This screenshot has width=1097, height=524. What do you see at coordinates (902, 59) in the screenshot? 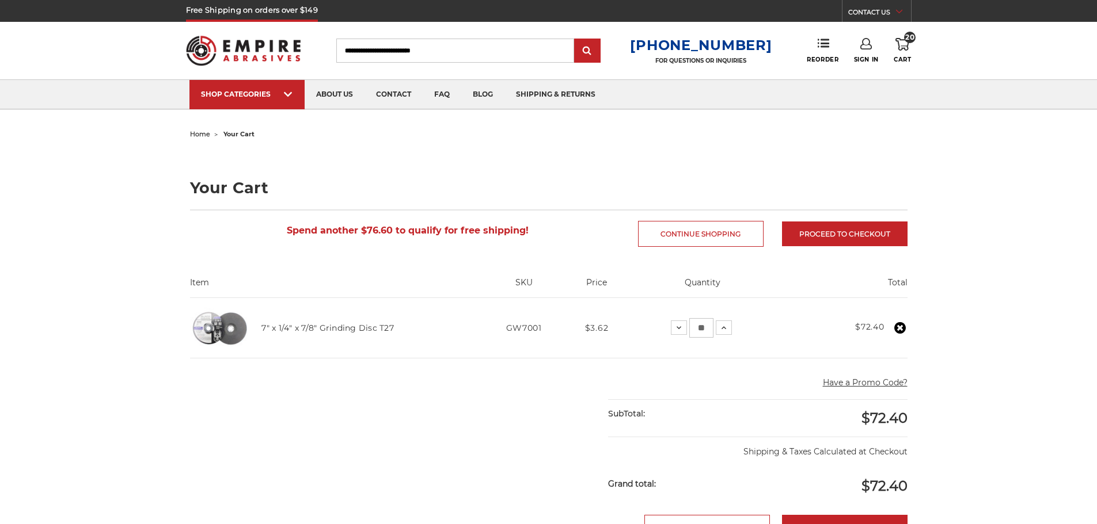
I see `span: Cart` at bounding box center [902, 59].